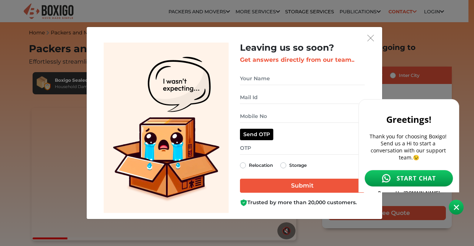  What do you see at coordinates (31, 82) in the screenshot?
I see `img: whatsapp-icon.svg` at bounding box center [31, 82].